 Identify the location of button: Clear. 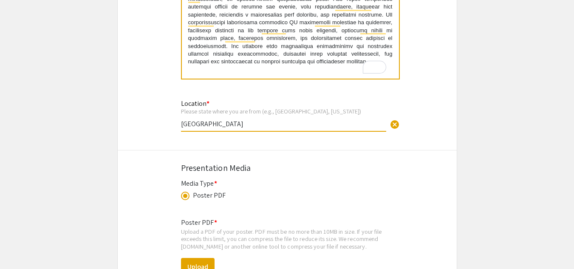
(395, 124).